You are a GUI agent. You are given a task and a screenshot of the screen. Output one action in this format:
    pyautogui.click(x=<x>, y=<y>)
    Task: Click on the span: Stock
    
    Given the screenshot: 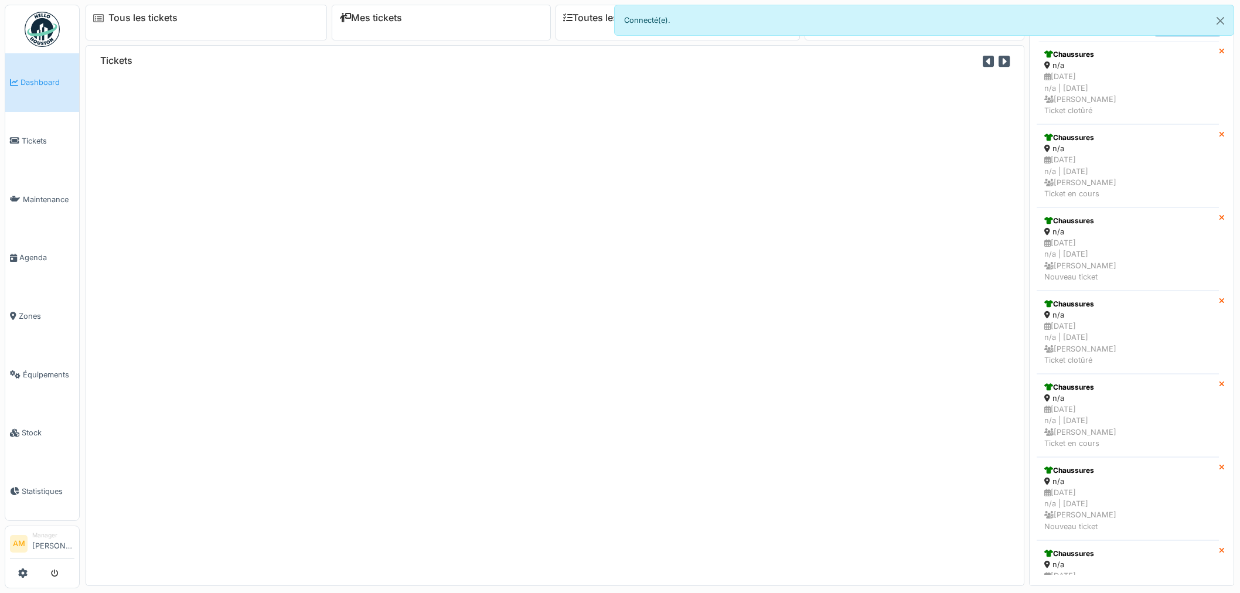 What is the action you would take?
    pyautogui.click(x=48, y=432)
    